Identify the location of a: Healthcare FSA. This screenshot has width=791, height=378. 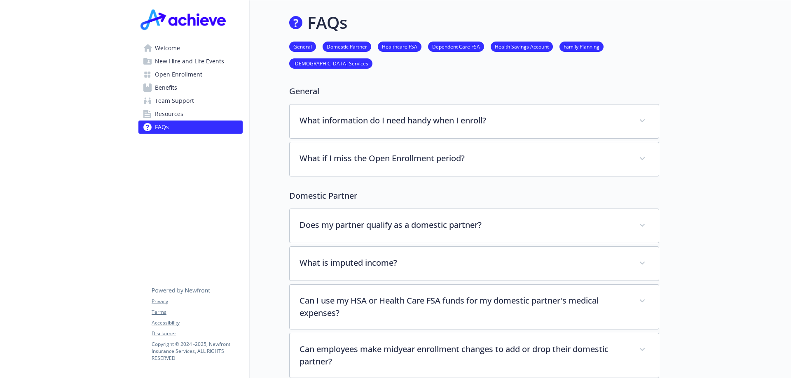
(399, 46).